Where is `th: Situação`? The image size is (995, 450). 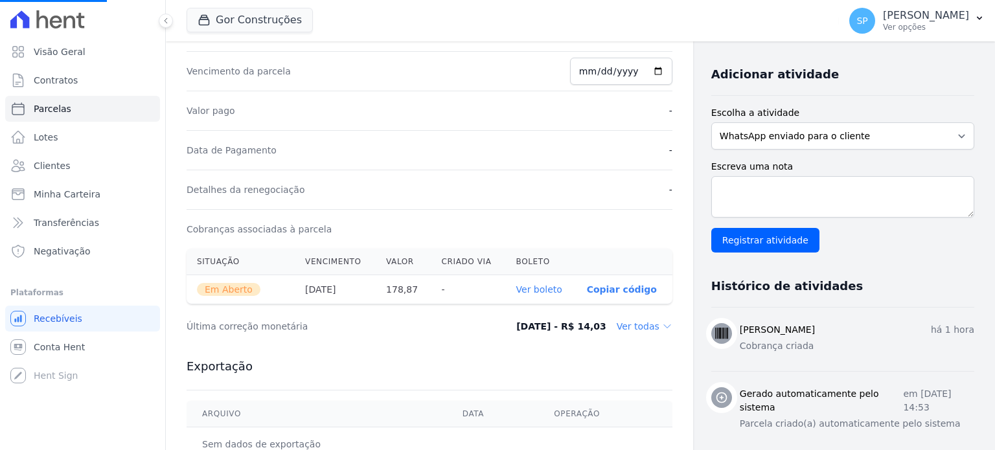 th: Situação is located at coordinates (240, 262).